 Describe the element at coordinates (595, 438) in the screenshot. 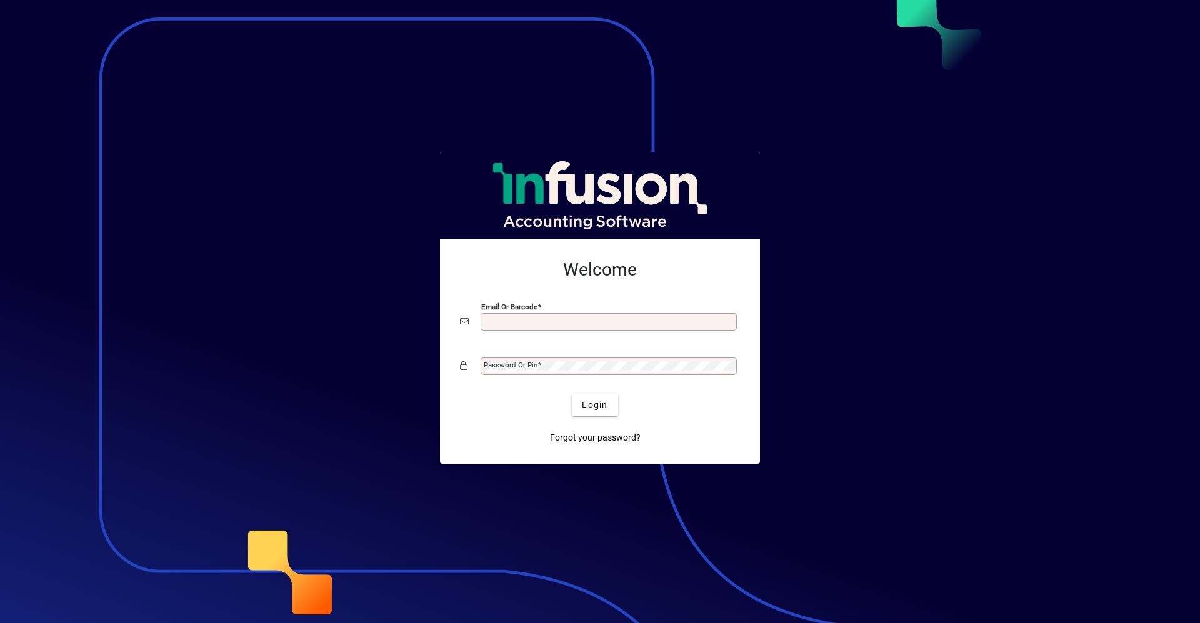

I see `a: Forgot your password?` at that location.